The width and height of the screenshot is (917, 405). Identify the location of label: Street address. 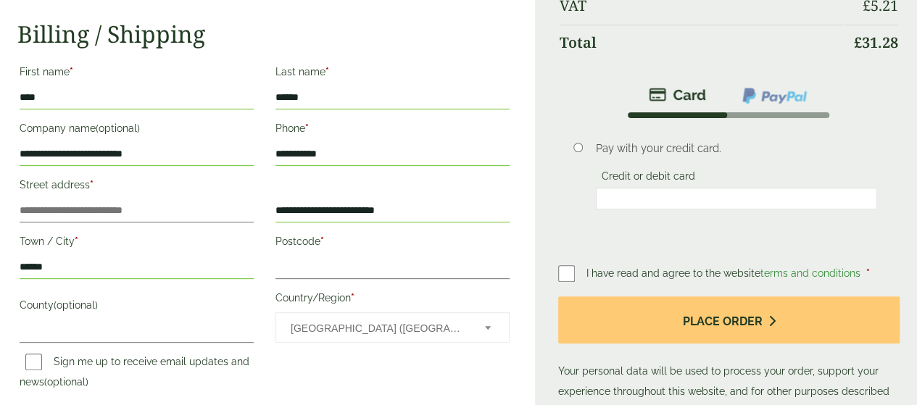
(136, 187).